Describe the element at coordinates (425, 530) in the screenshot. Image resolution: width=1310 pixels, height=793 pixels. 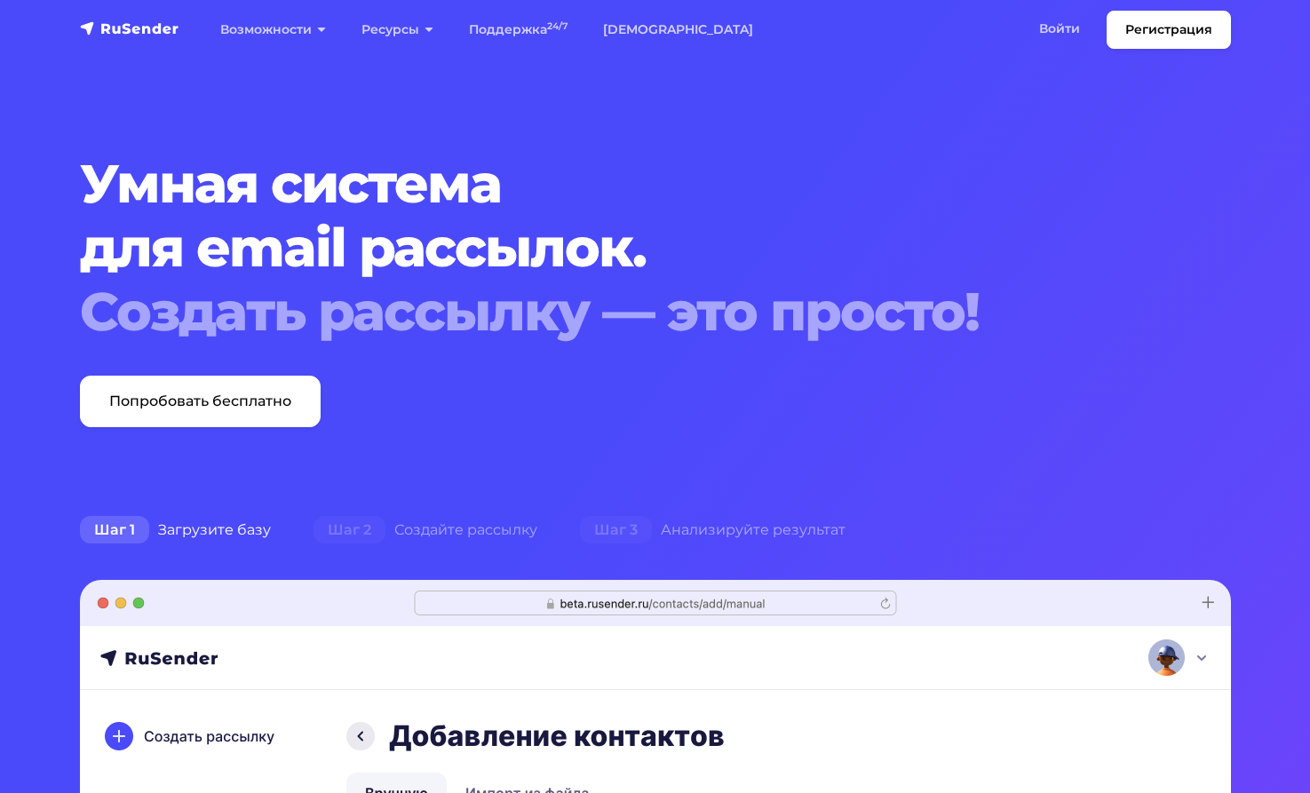
I see `div: Создайте рассылку` at that location.